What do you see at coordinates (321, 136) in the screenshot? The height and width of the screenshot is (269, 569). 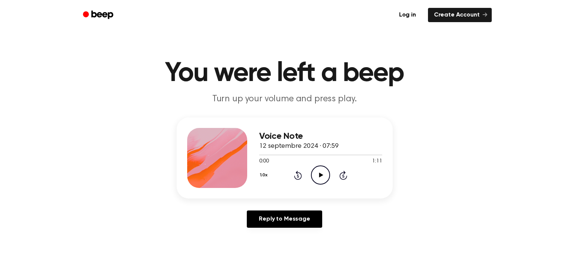 I see `h3: Voice Note` at bounding box center [321, 136].